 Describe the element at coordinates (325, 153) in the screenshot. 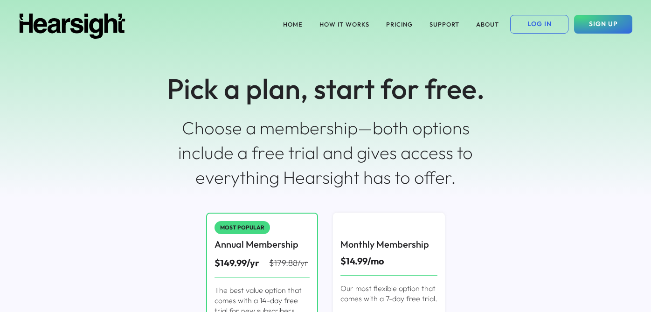

I see `div: Choose a membership—both options include a free trial and gives access to everything Hearsight ha...` at that location.